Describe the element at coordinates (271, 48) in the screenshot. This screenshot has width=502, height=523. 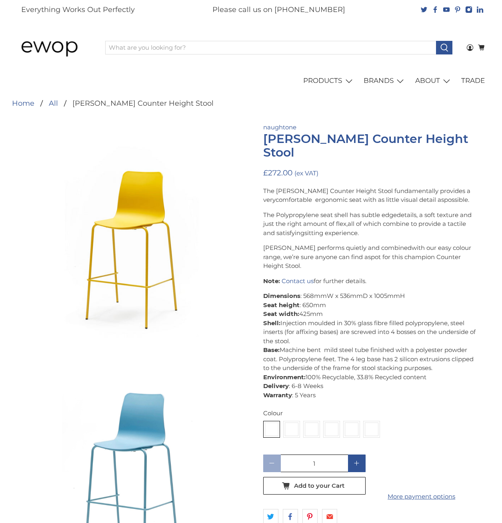
I see `input: What are you looking for?` at that location.